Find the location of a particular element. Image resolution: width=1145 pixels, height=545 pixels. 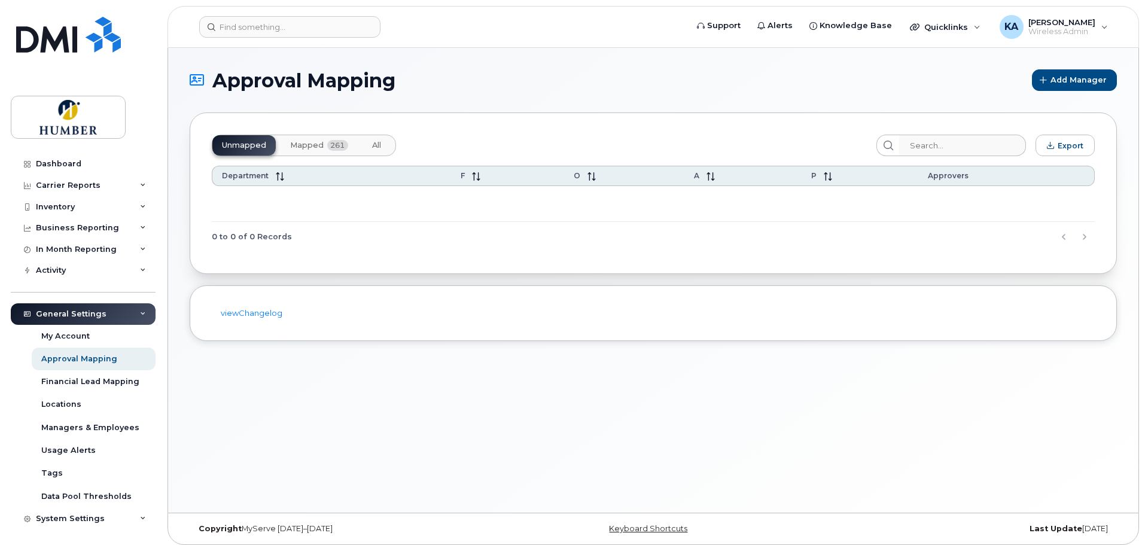

span: O is located at coordinates (577, 175).